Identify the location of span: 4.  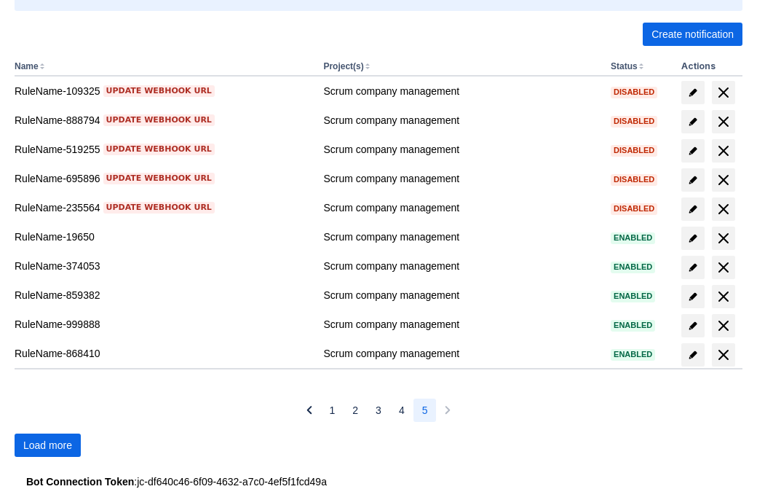
(402, 410).